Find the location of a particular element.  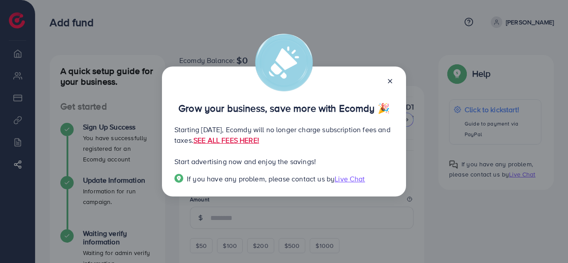

a: SEE ALL FEES HERE! is located at coordinates (226, 140).